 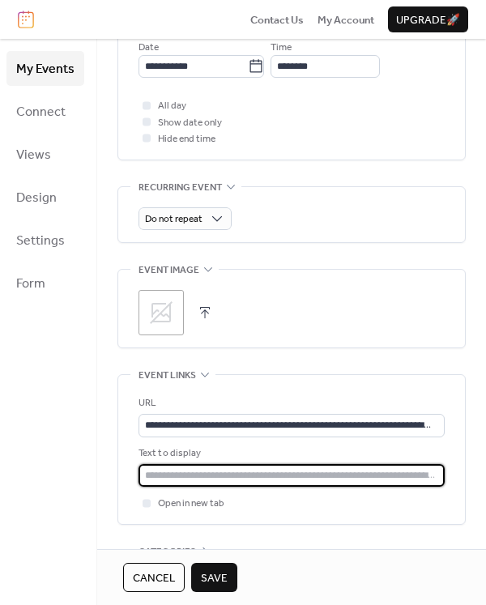 What do you see at coordinates (40, 240) in the screenshot?
I see `span: Settings` at bounding box center [40, 240].